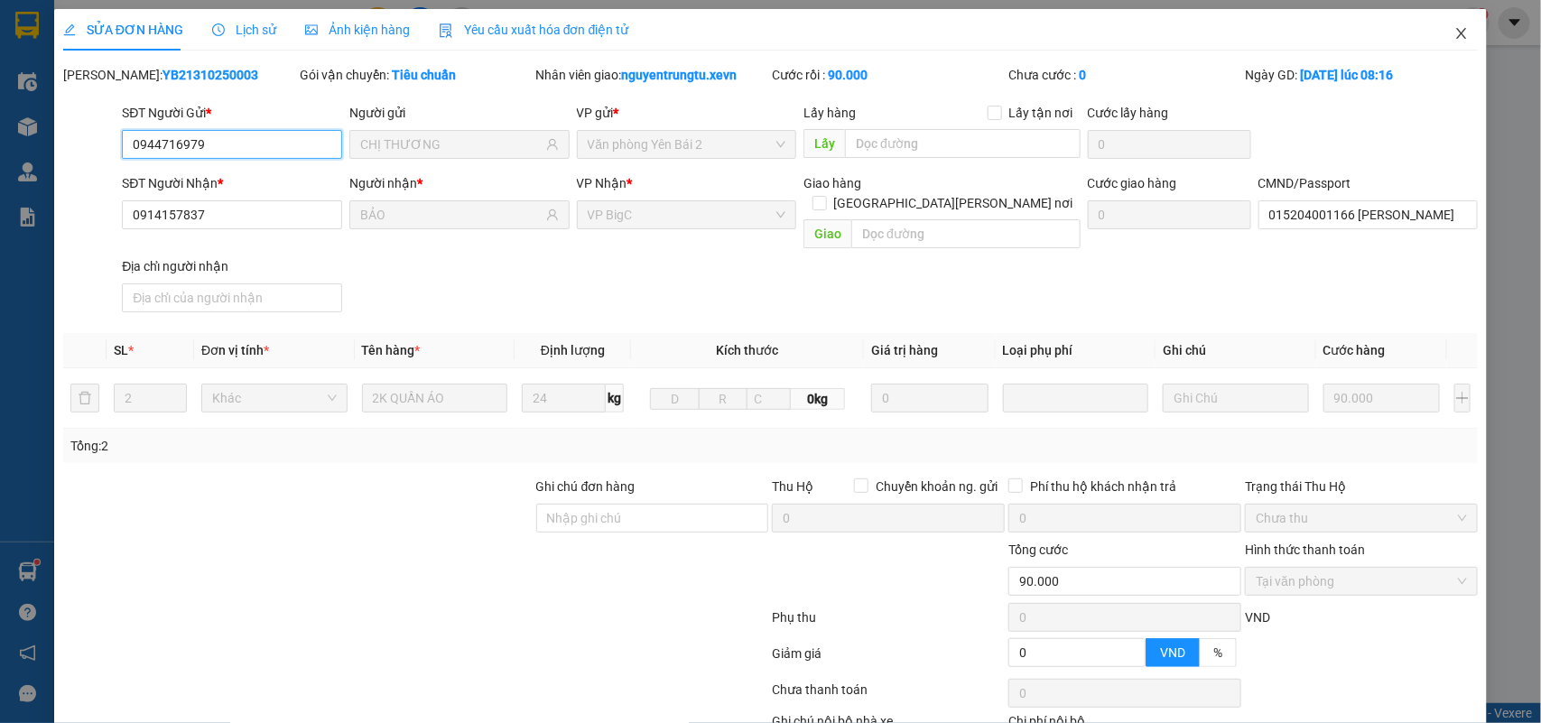 The image size is (1541, 723). I want to click on b: nguyentrungtu.xevn, so click(680, 75).